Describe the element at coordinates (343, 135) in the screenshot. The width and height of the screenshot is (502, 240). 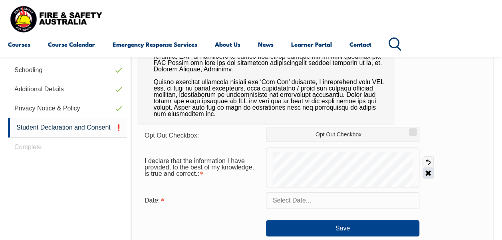
I see `label: Opt Out Checkbox` at that location.